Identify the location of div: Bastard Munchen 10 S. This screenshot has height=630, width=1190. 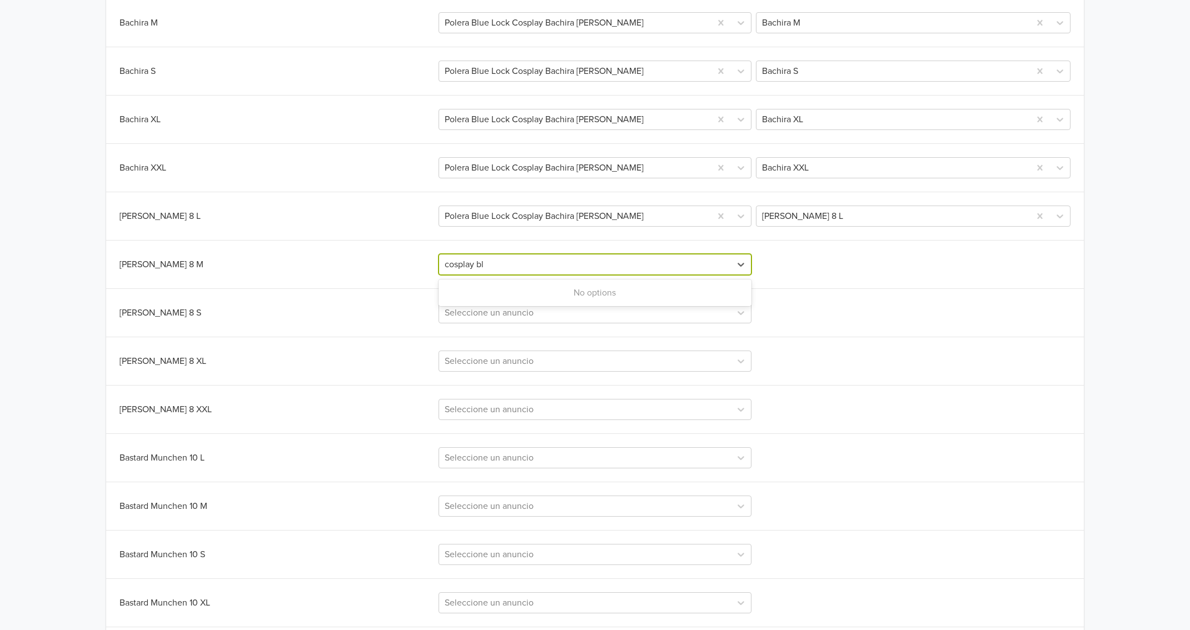
(278, 555).